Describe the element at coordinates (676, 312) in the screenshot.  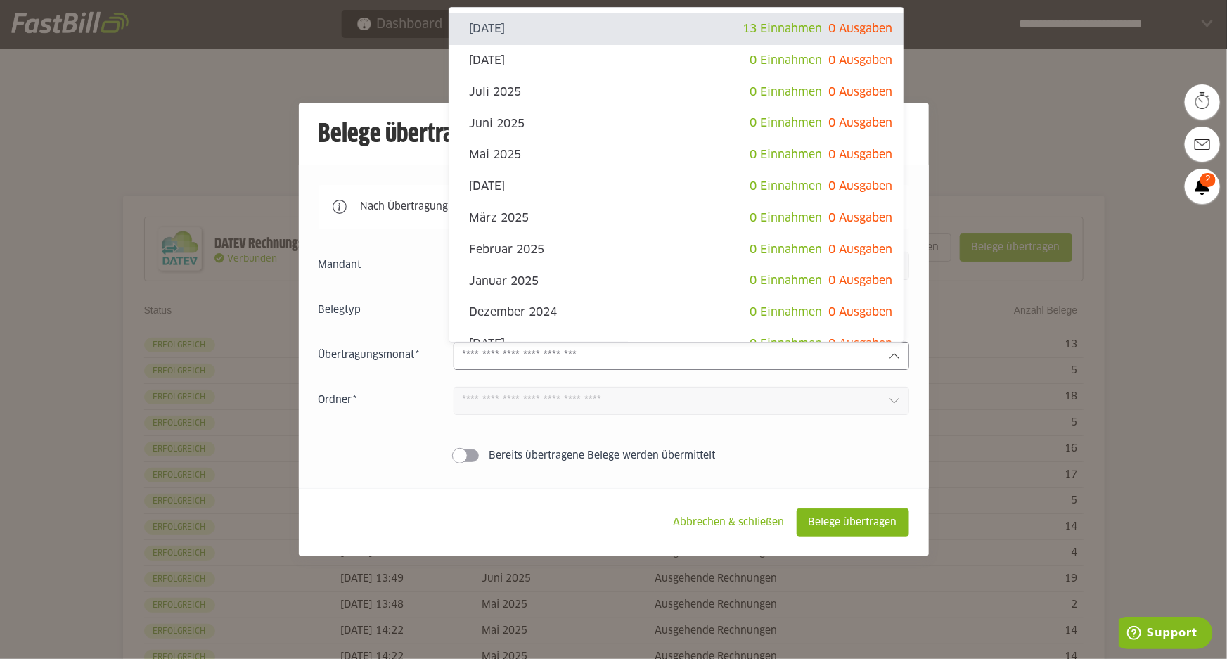
I see `sl-option: Dezember 2024` at that location.